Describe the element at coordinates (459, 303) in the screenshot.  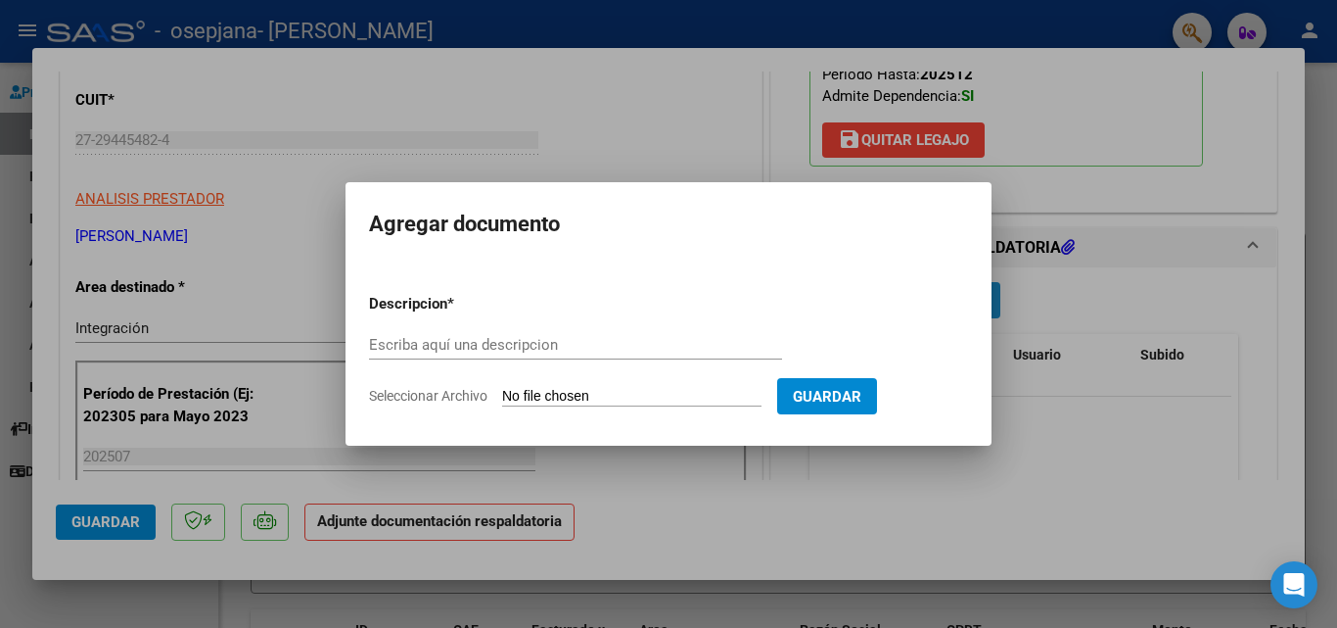
I see `p: Descripcion` at that location.